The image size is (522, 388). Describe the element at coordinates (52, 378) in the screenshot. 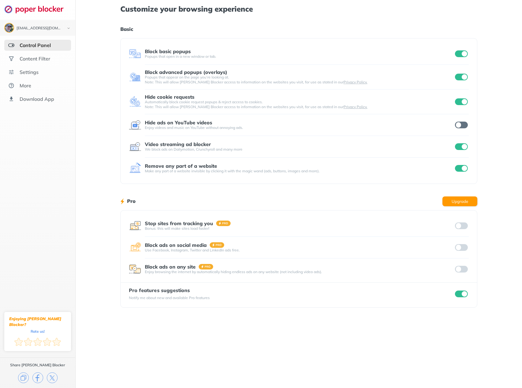

I see `img: x.svg` at that location.